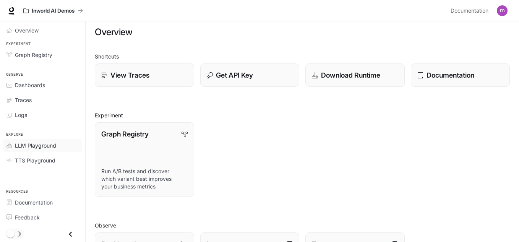 This screenshot has height=242, width=519. Describe the element at coordinates (42, 85) in the screenshot. I see `a: Dashboards` at that location.